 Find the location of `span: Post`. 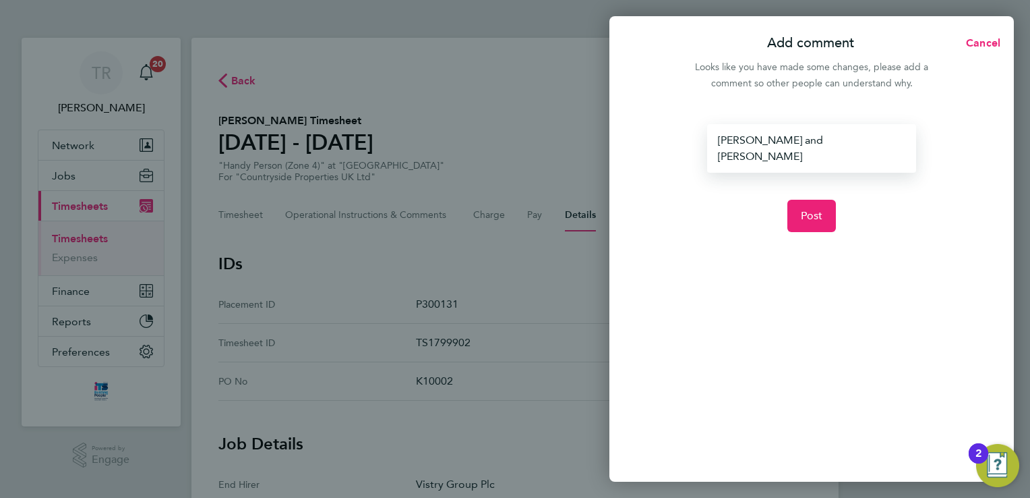

span: Post is located at coordinates (812, 216).